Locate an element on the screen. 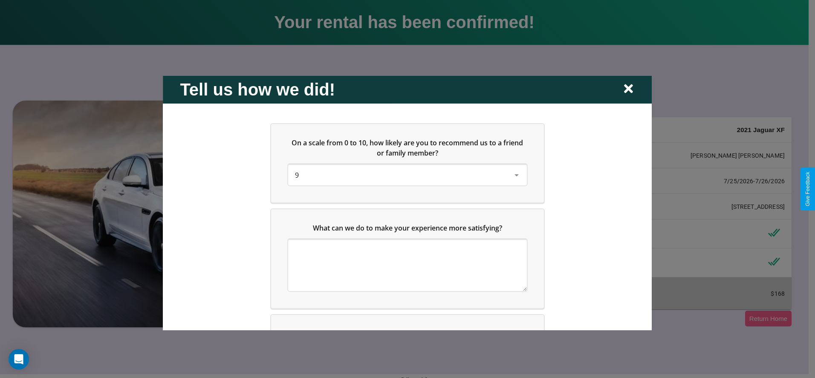 The height and width of the screenshot is (378, 815). div: Give Feedback is located at coordinates (808, 189).